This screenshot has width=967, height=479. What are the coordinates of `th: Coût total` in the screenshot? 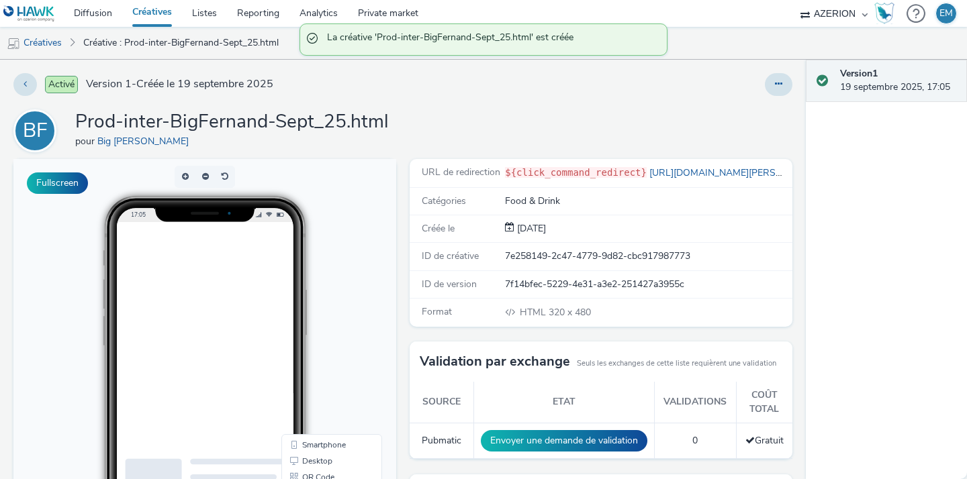 It's located at (764, 402).